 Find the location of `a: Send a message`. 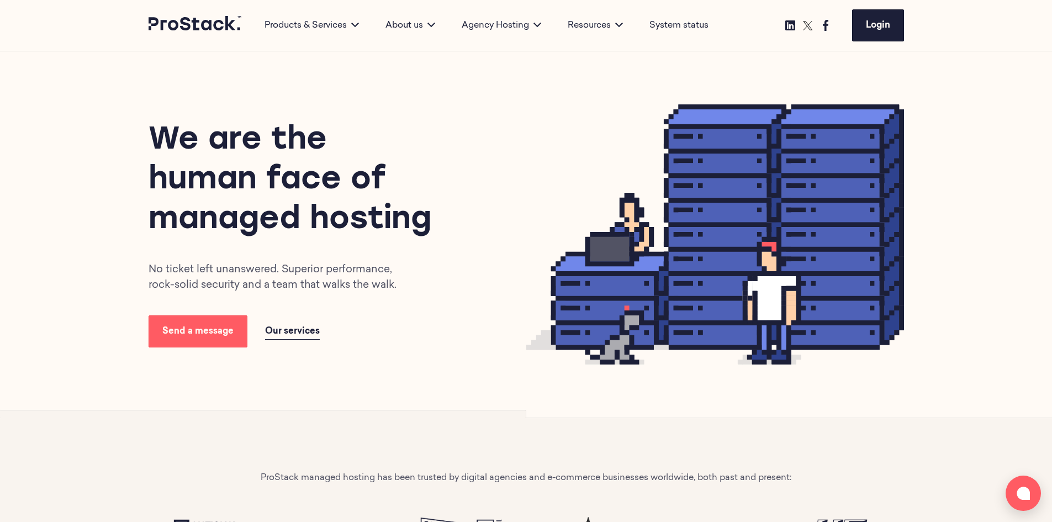

a: Send a message is located at coordinates (198, 331).